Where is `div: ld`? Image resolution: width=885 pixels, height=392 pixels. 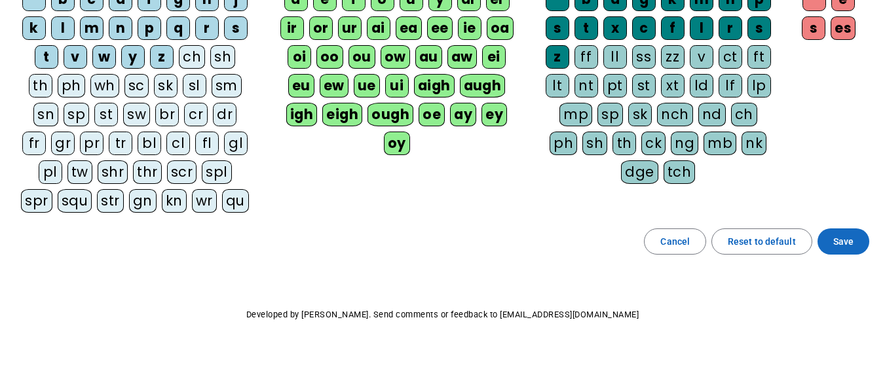 div: ld is located at coordinates (701, 86).